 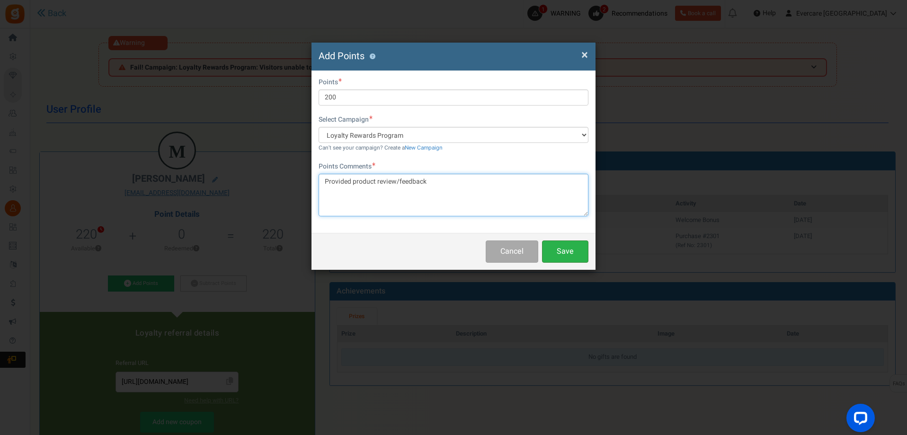 I want to click on button: Open LiveChat chat widget, so click(x=22, y=18).